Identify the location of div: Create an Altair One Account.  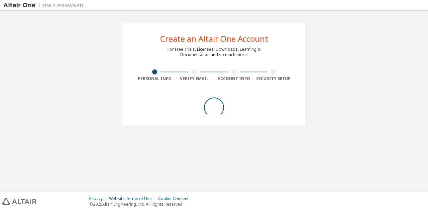
(214, 39).